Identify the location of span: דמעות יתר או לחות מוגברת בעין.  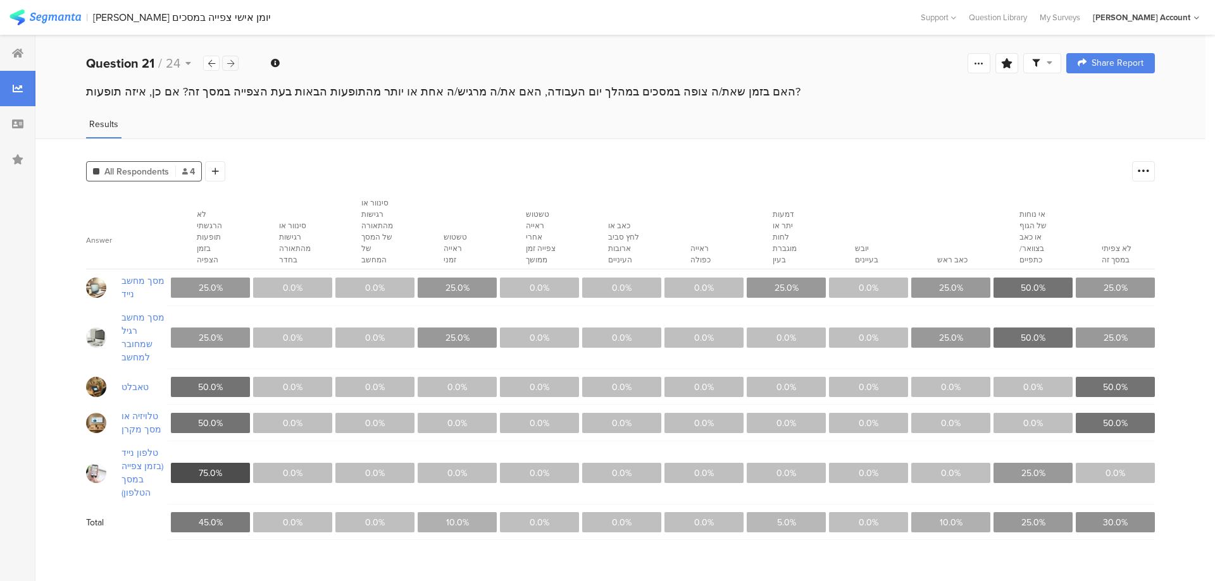
(784, 237).